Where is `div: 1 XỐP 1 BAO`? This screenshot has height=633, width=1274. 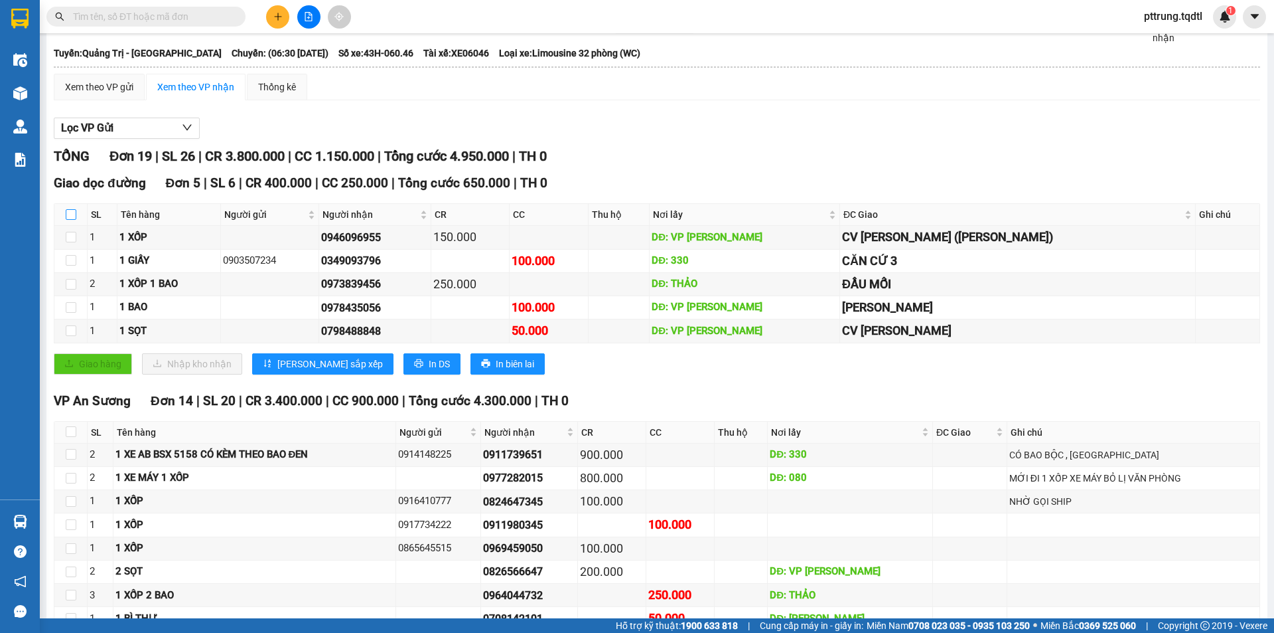
div: 1 XỐP 1 BAO is located at coordinates (169, 284).